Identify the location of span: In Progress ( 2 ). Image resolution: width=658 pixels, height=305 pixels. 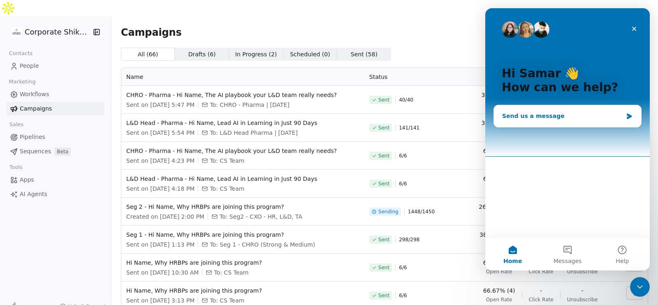
(256, 54).